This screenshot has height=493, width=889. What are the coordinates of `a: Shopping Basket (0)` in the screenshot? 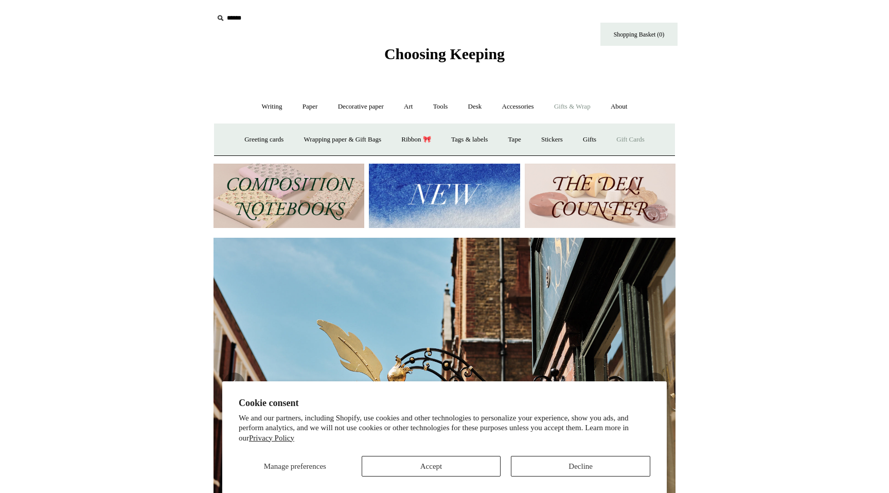 It's located at (639, 34).